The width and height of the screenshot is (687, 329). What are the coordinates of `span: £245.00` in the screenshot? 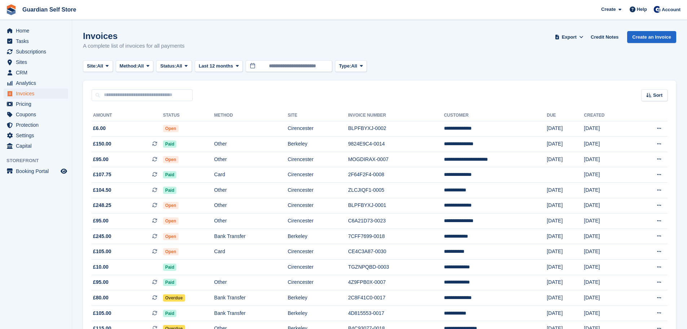 It's located at (102, 236).